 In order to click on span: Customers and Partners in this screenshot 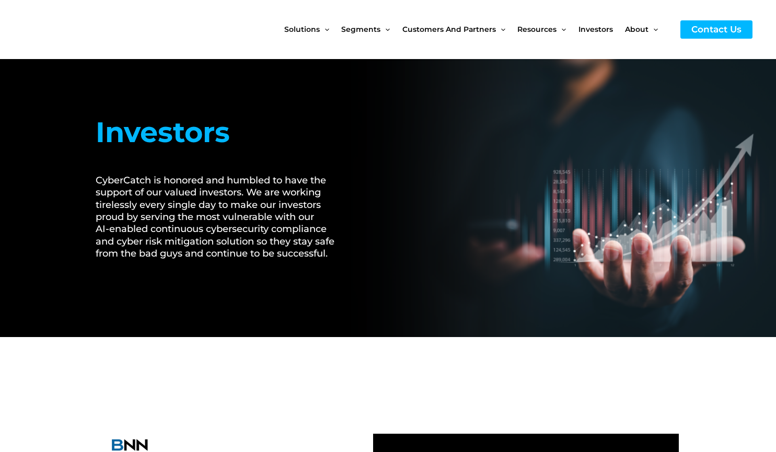, I will do `click(449, 29)`.